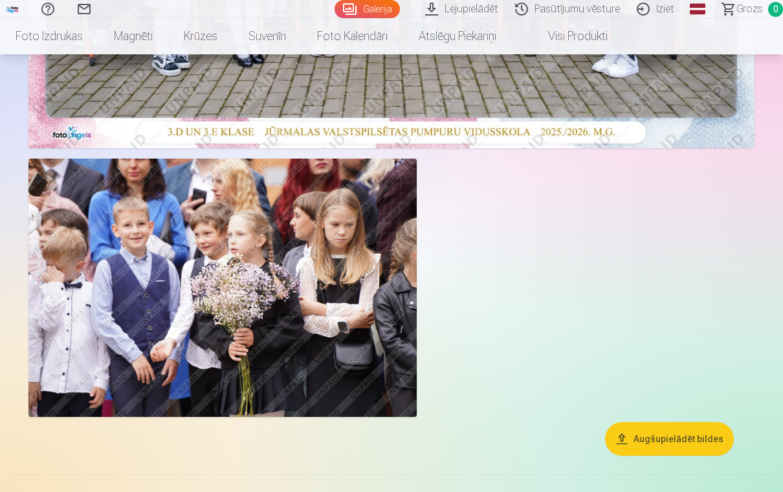 The image size is (783, 492). What do you see at coordinates (12, 9) in the screenshot?
I see `img: /fa3` at bounding box center [12, 9].